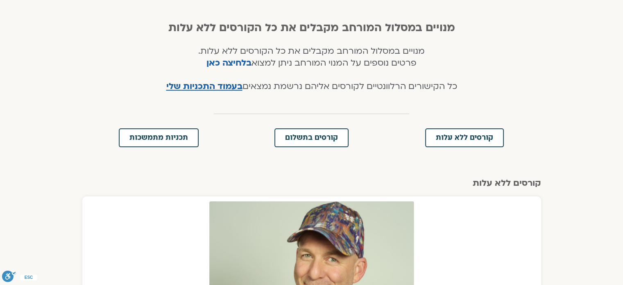  I want to click on a: בעמוד התכניות שלי, so click(204, 86).